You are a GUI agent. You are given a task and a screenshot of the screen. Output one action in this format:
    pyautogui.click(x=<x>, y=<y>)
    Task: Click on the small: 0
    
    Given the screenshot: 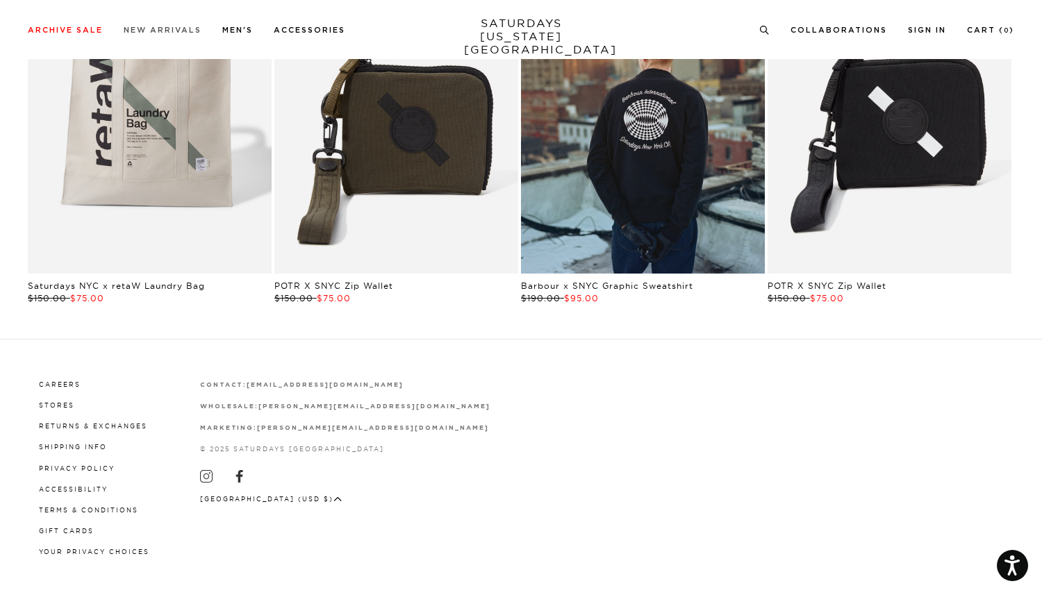 What is the action you would take?
    pyautogui.click(x=1006, y=31)
    